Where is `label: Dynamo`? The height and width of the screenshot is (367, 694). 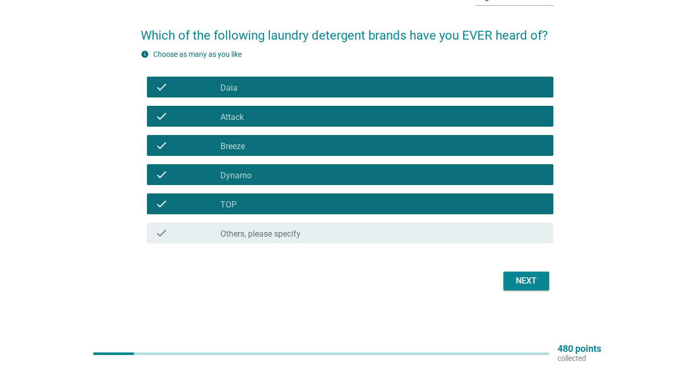
label: Dynamo is located at coordinates (236, 176).